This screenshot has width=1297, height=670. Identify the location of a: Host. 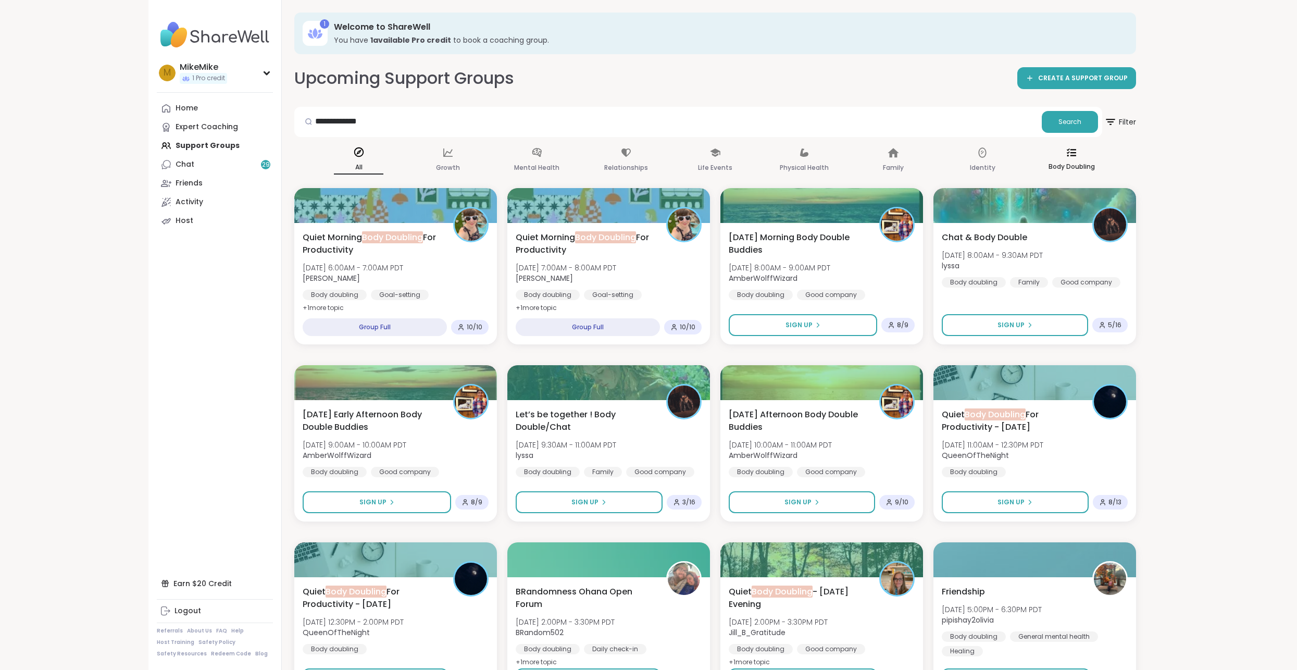
(215, 221).